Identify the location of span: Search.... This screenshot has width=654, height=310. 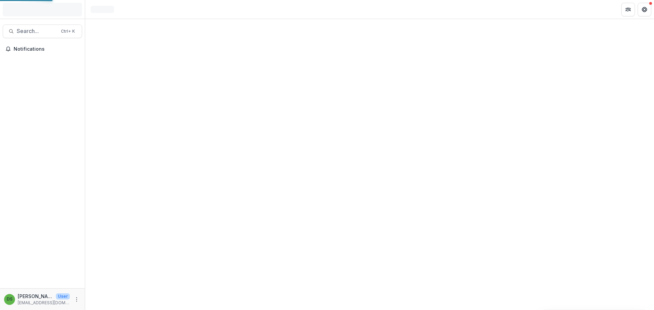
(37, 31).